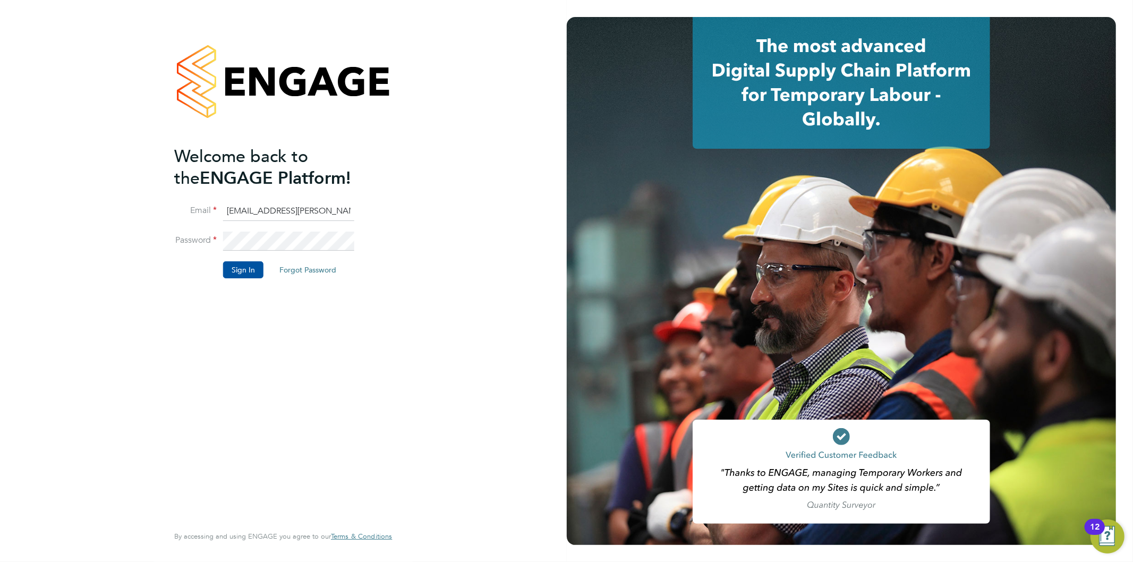 This screenshot has width=1133, height=562. I want to click on button: Forgot Password, so click(308, 270).